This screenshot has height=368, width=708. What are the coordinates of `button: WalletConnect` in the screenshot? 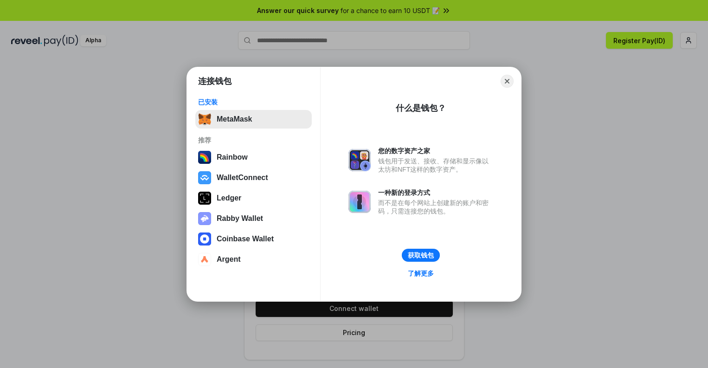 It's located at (253, 178).